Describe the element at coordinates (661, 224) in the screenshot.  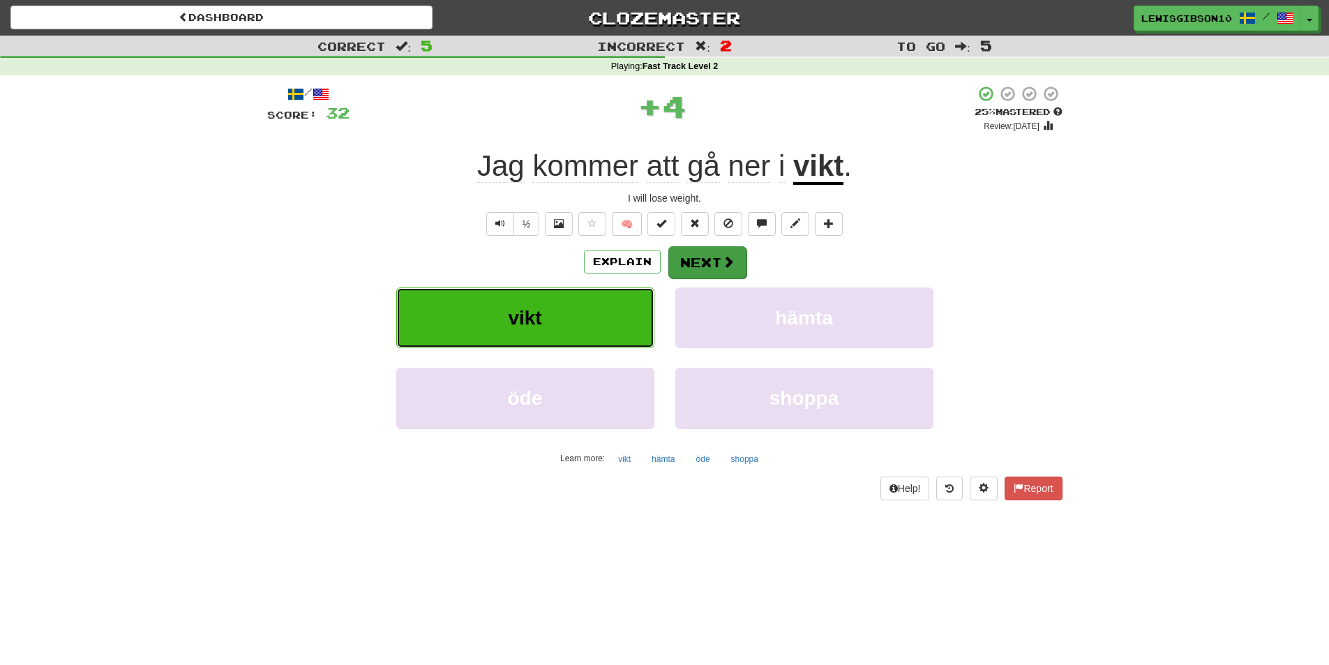
I see `button: Set this sentence to 100% Mastered (alt+m)` at that location.